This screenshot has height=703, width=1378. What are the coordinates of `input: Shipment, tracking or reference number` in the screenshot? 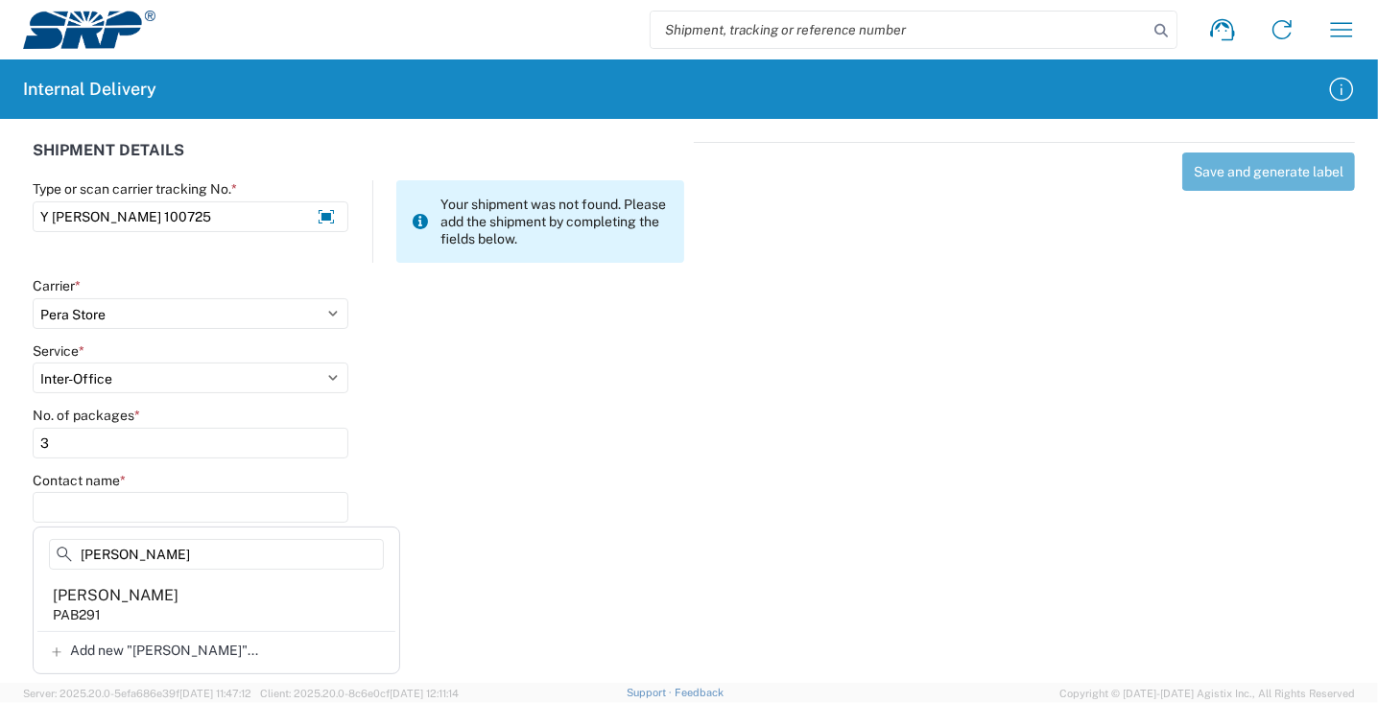 It's located at (899, 30).